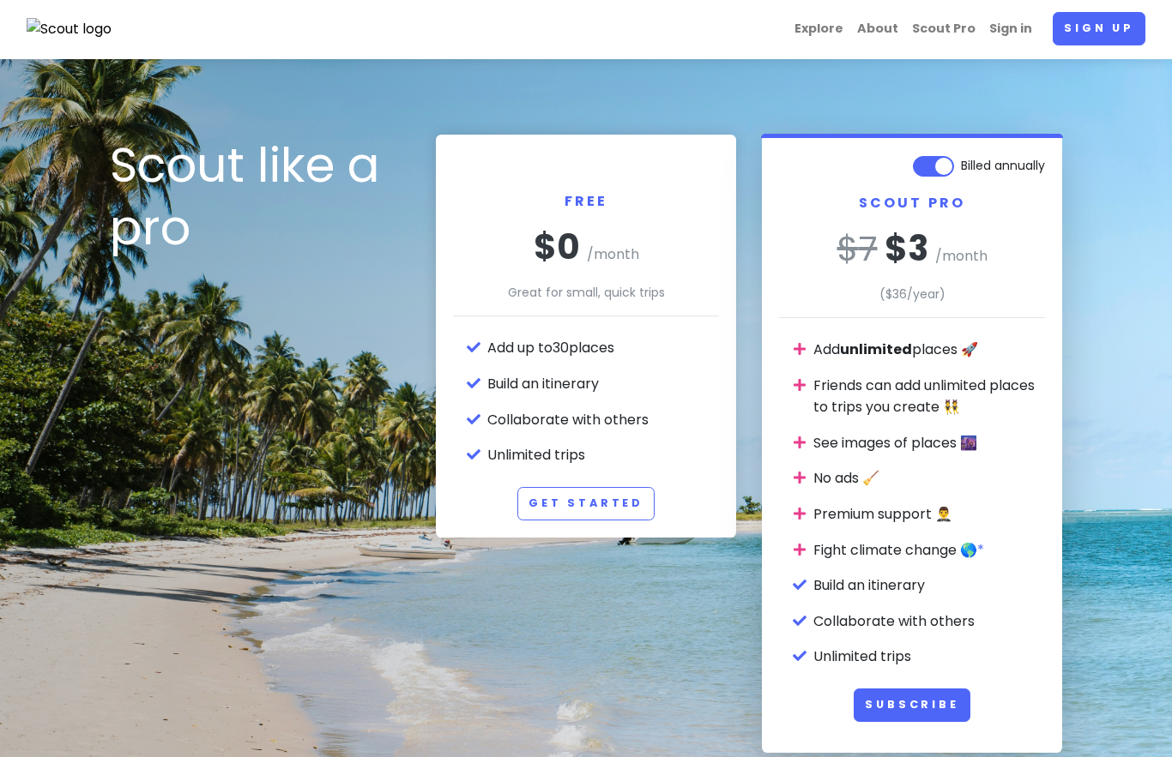  I want to click on h1: Scout like a pro, so click(260, 197).